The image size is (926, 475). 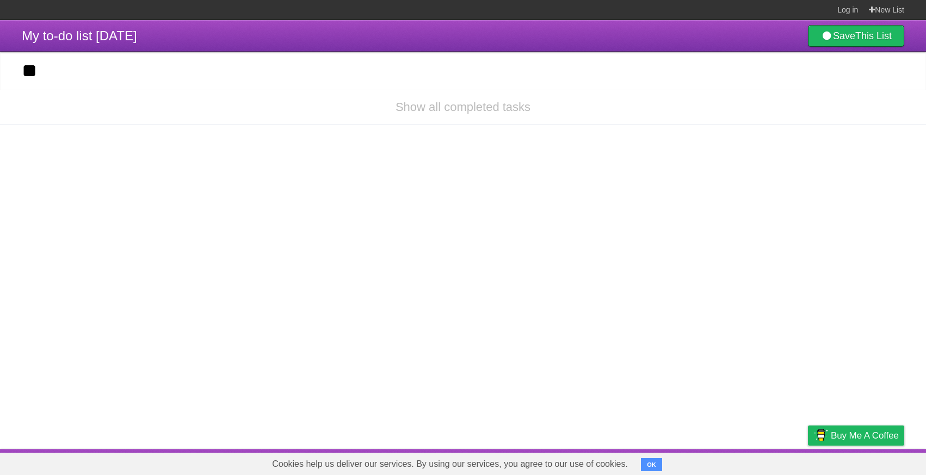 What do you see at coordinates (675, 462) in the screenshot?
I see `a: About` at bounding box center [675, 462].